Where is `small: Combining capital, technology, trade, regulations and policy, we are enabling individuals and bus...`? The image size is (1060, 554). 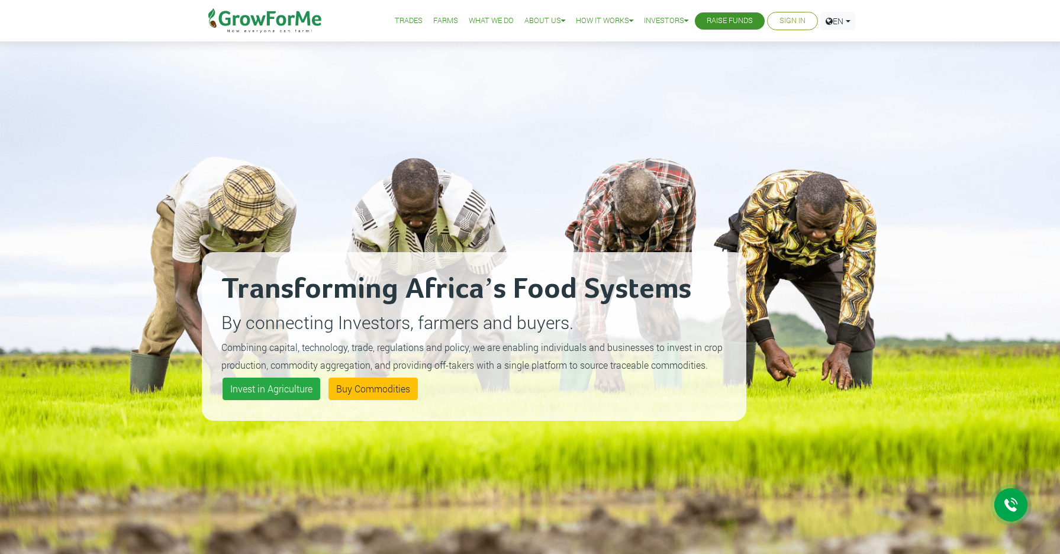 small: Combining capital, technology, trade, regulations and policy, we are enabling individuals and bus... is located at coordinates (472, 356).